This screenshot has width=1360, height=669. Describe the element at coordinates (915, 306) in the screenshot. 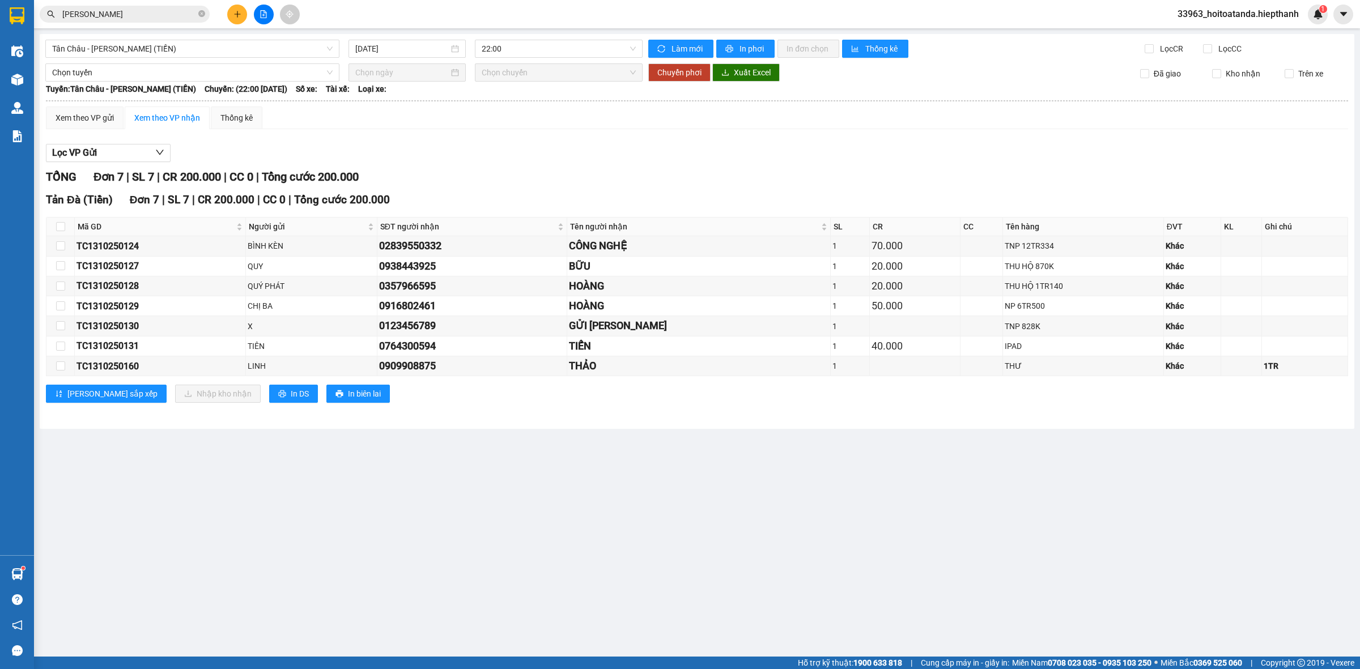

I see `div: 50.000` at that location.